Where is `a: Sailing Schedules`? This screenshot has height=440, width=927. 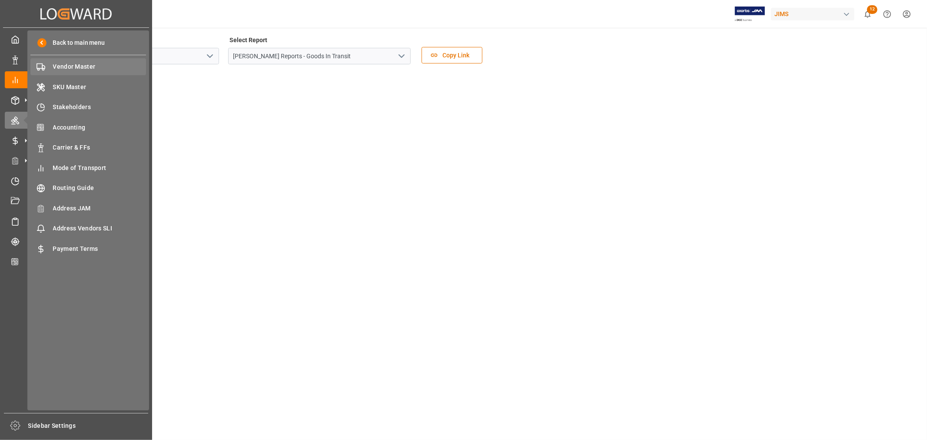 a: Sailing Schedules is located at coordinates (76, 221).